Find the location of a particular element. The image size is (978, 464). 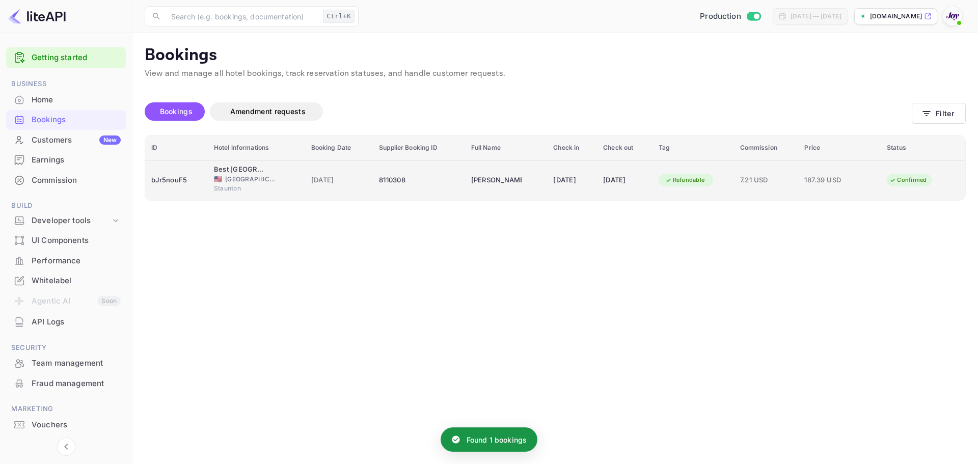

a: Commission is located at coordinates (66, 180).